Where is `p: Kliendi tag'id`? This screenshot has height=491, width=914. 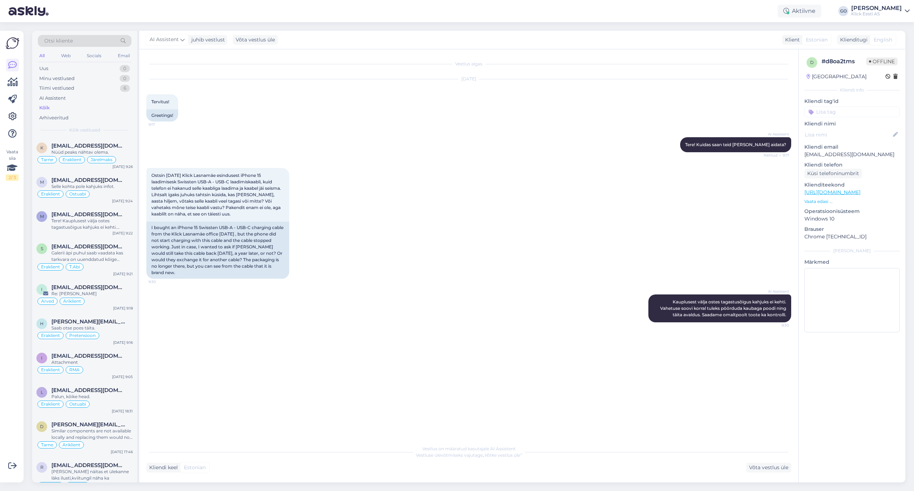 p: Kliendi tag'id is located at coordinates (852, 101).